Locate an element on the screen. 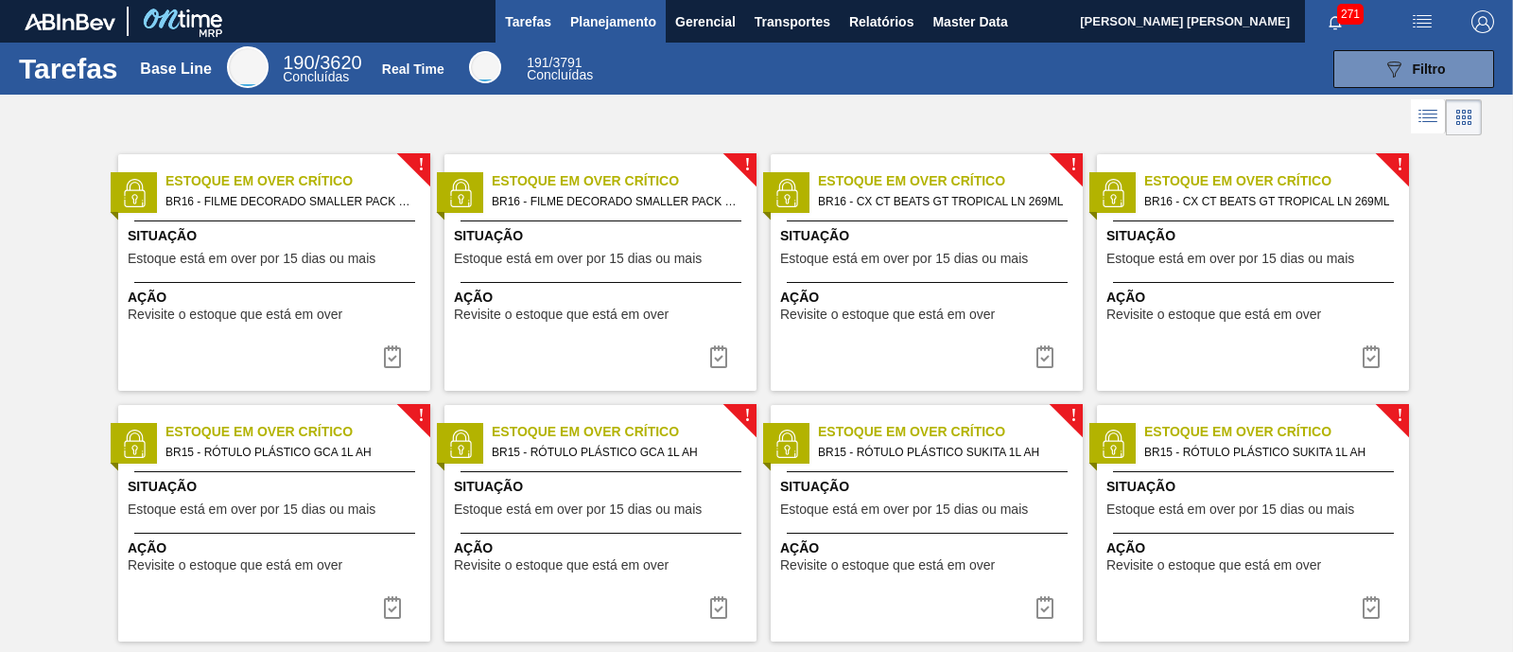  span: 190 is located at coordinates (298, 62).